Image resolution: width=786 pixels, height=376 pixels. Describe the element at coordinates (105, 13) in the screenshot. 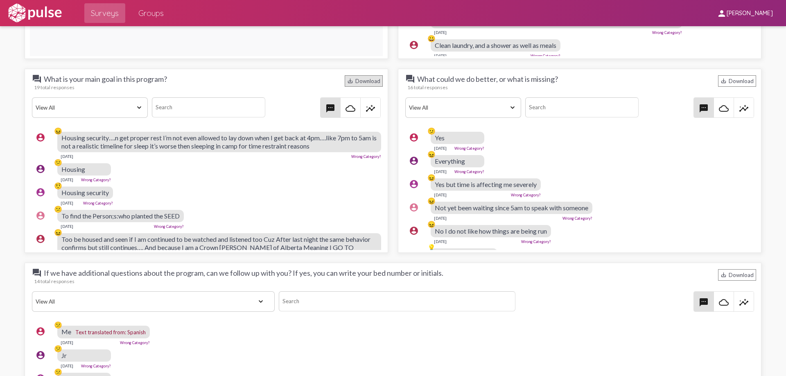

I see `a: Surveys` at that location.